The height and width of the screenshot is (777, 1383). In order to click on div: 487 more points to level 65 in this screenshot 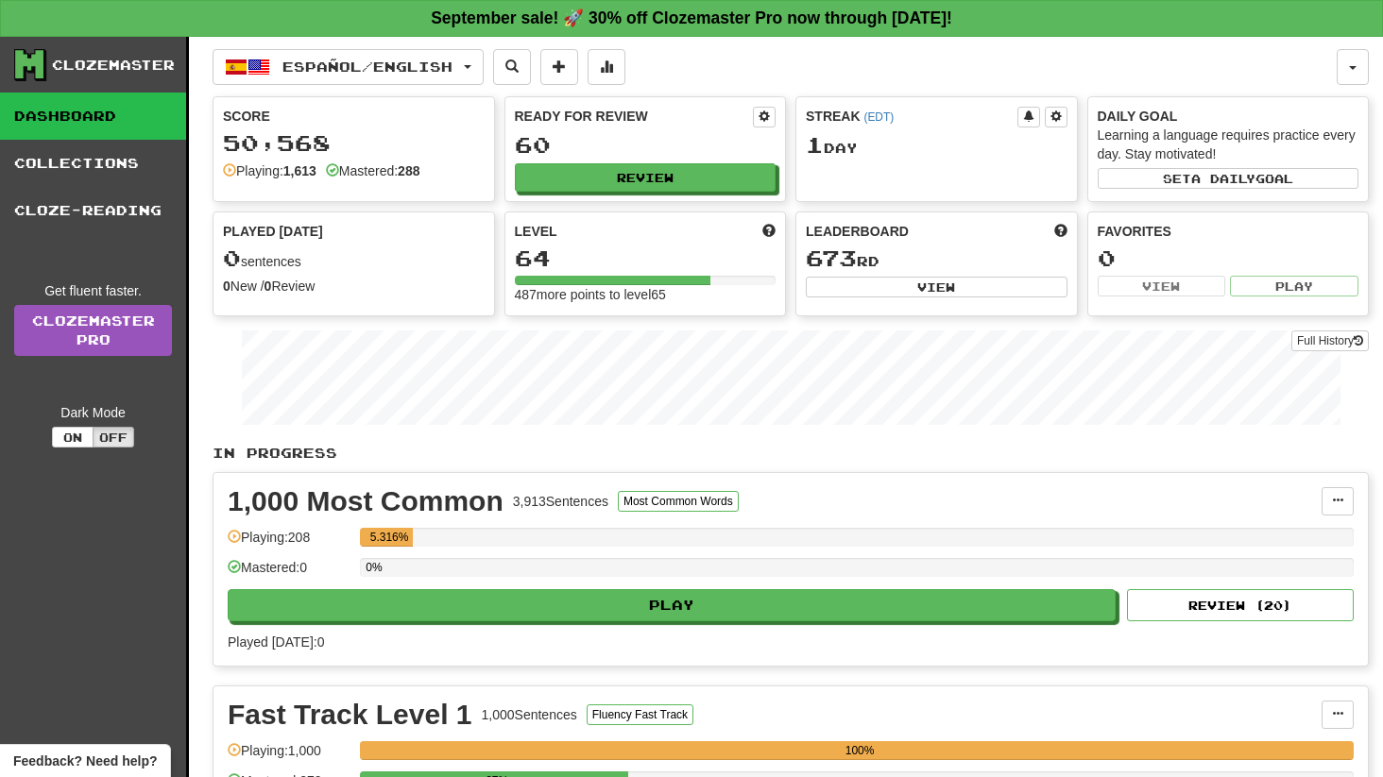, I will do `click(645, 295)`.